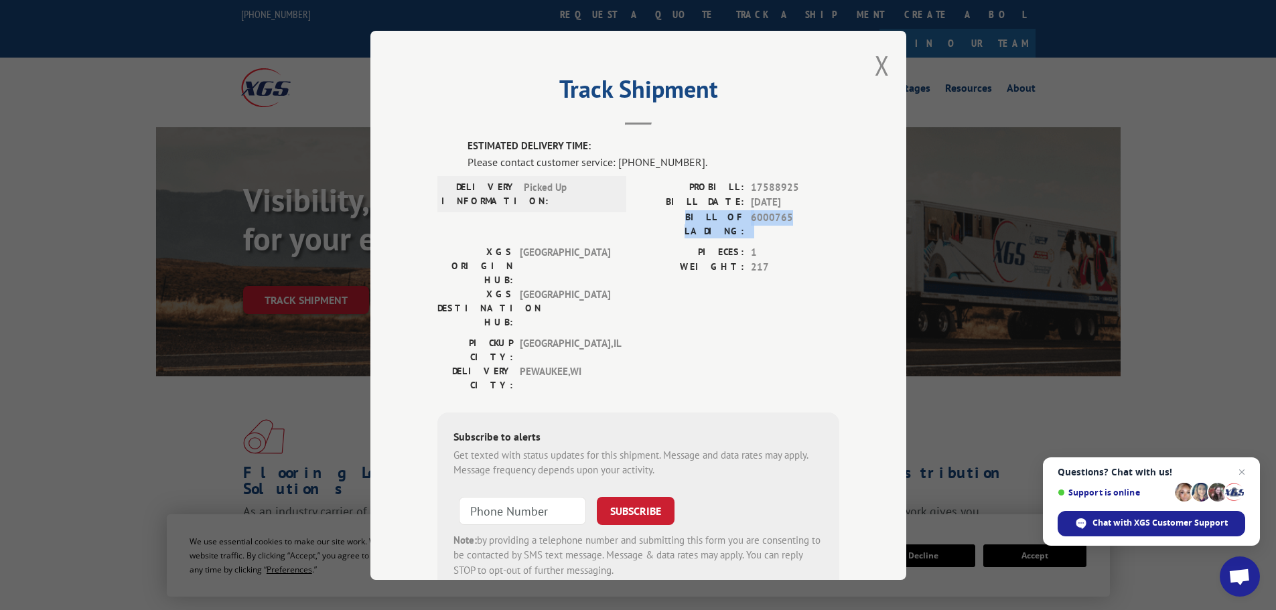  I want to click on span: Questions? Chat with us!, so click(1152, 472).